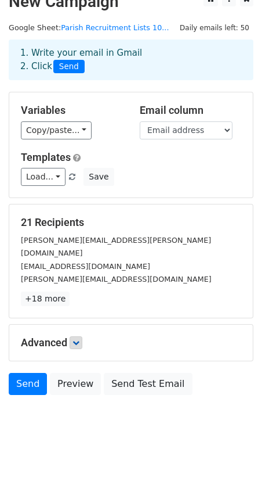 Image resolution: width=262 pixels, height=481 pixels. I want to click on a: Copy/paste..., so click(56, 130).